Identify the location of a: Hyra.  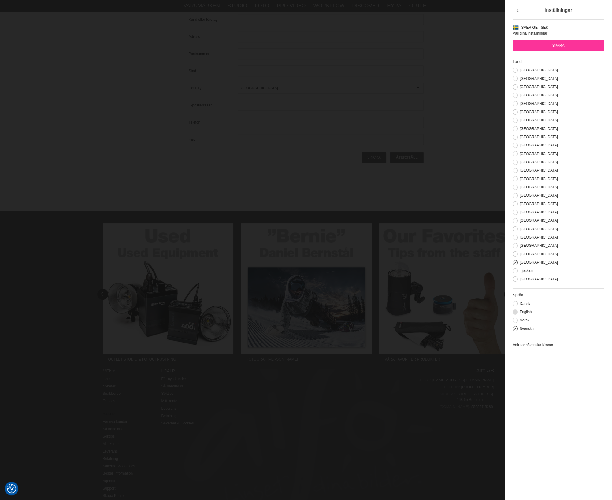
(394, 6).